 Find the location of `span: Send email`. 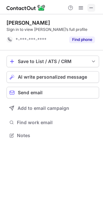

span: Send email is located at coordinates (30, 92).